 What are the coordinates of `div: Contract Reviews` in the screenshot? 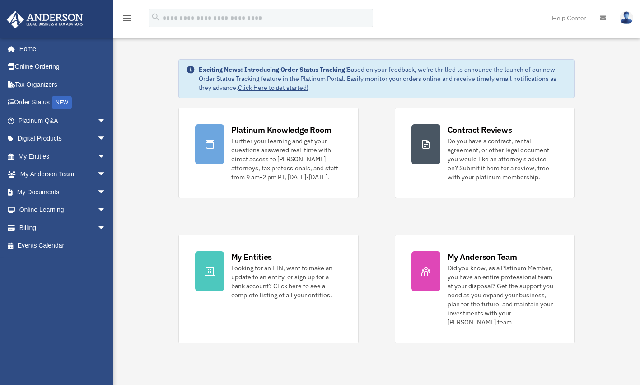 It's located at (479, 130).